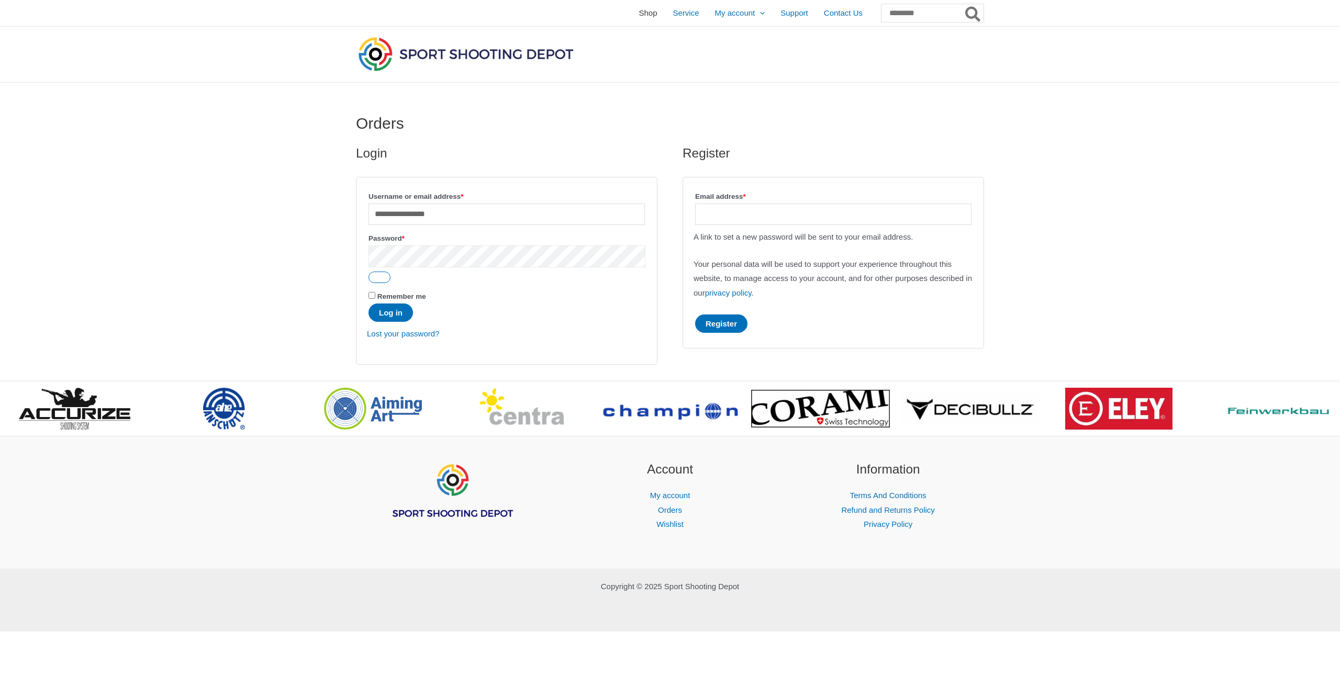 This screenshot has width=1340, height=687. Describe the element at coordinates (833, 237) in the screenshot. I see `p: A link to set a new password will be sent to your email address.` at that location.